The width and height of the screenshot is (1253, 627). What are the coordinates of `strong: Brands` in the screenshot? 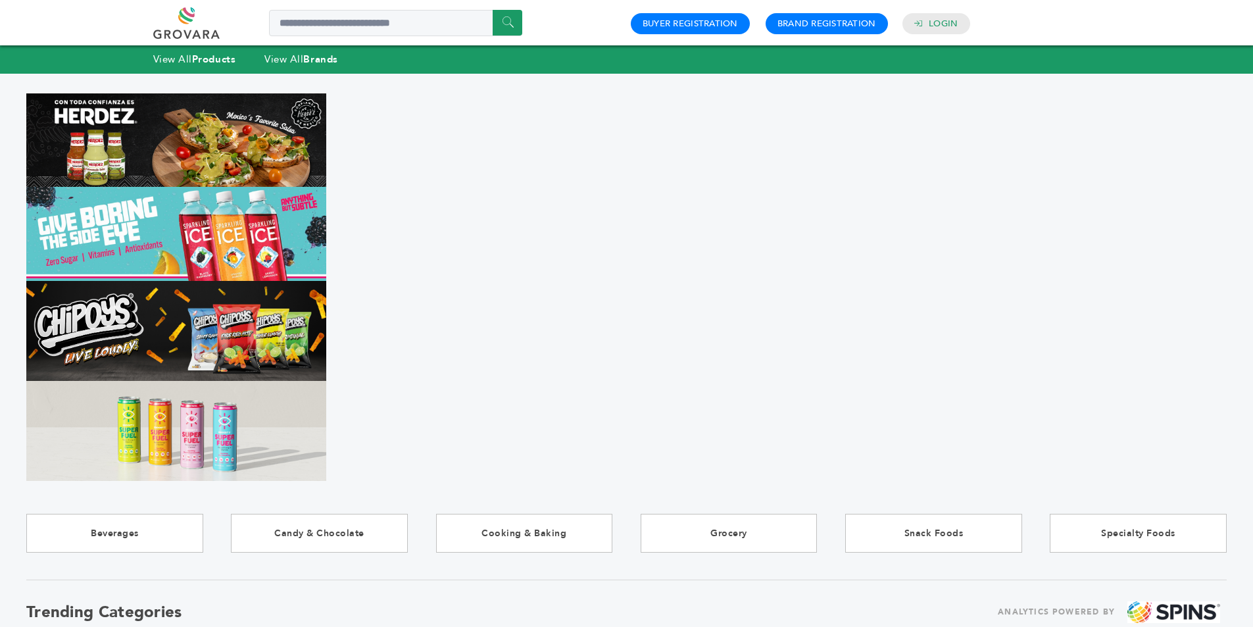 It's located at (320, 59).